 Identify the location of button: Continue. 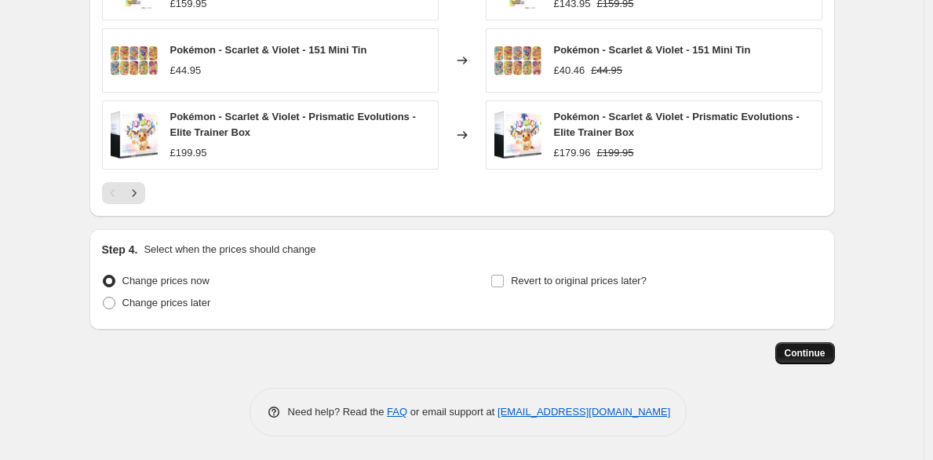
(805, 353).